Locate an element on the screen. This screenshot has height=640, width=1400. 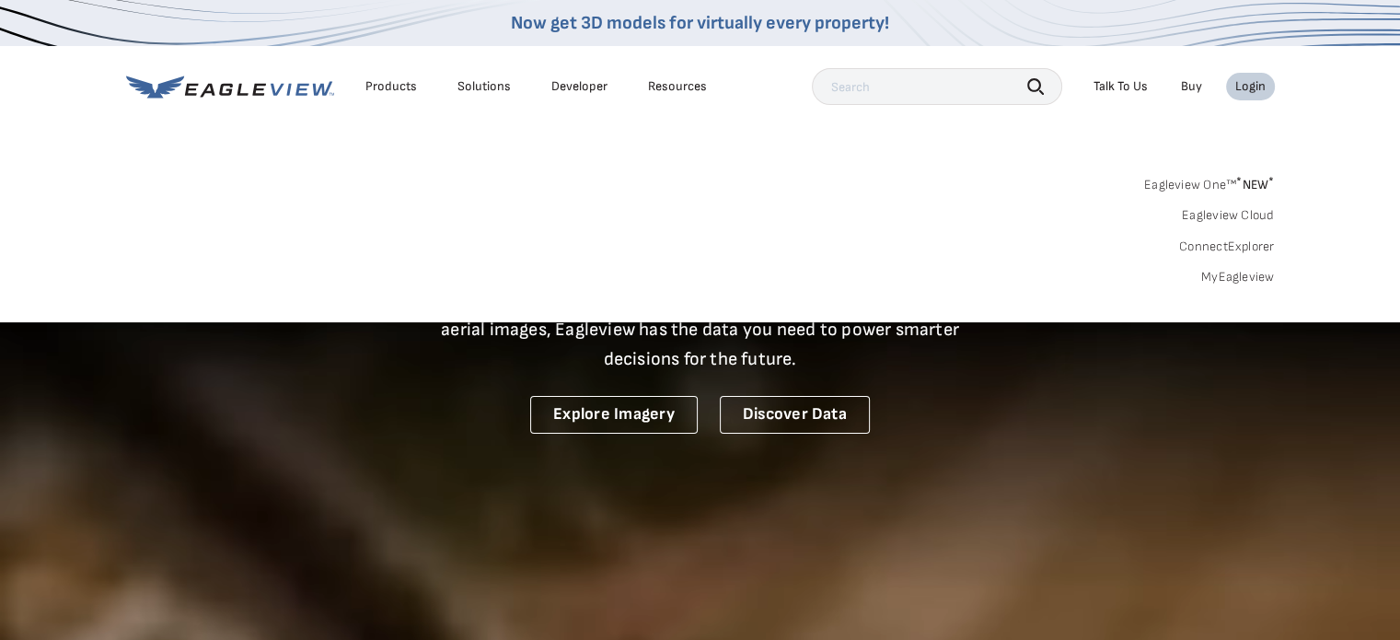
a: MyEagleview is located at coordinates (1238, 277).